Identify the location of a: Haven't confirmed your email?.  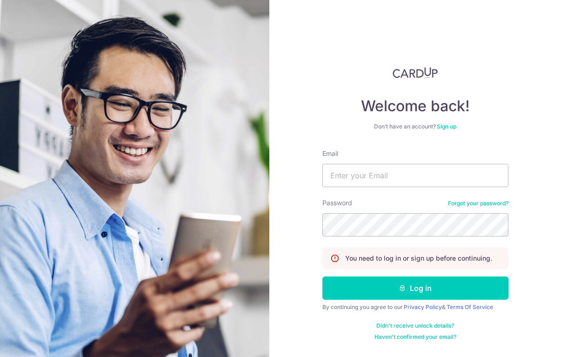
(416, 337).